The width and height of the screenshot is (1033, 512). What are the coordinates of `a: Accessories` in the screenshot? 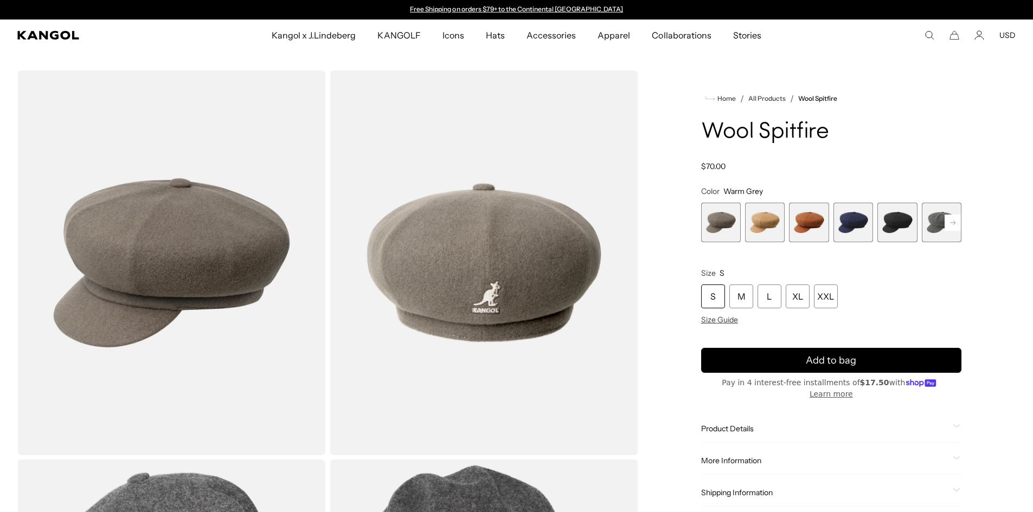 It's located at (551, 35).